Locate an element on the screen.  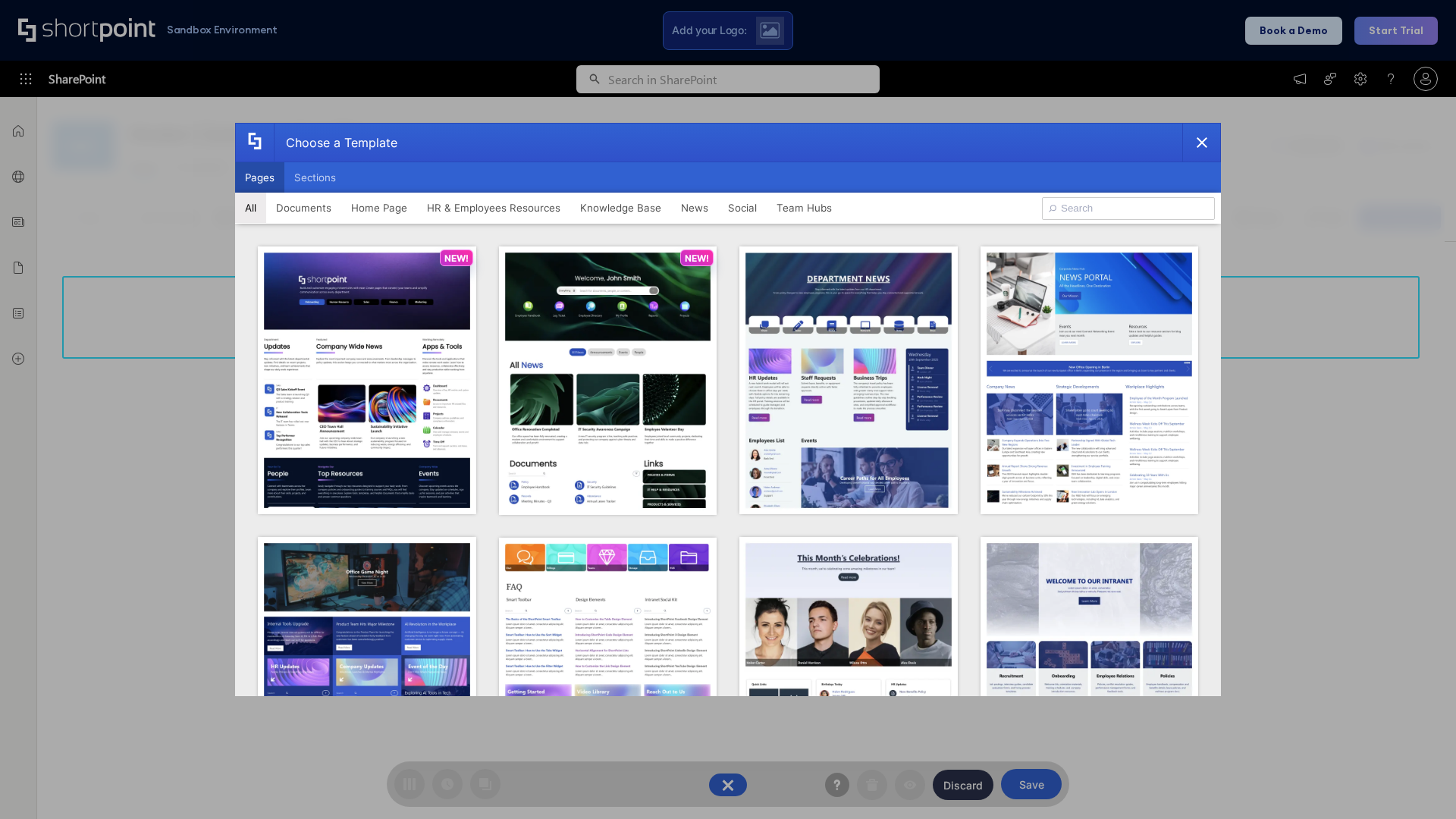
button: Documents is located at coordinates (303, 208).